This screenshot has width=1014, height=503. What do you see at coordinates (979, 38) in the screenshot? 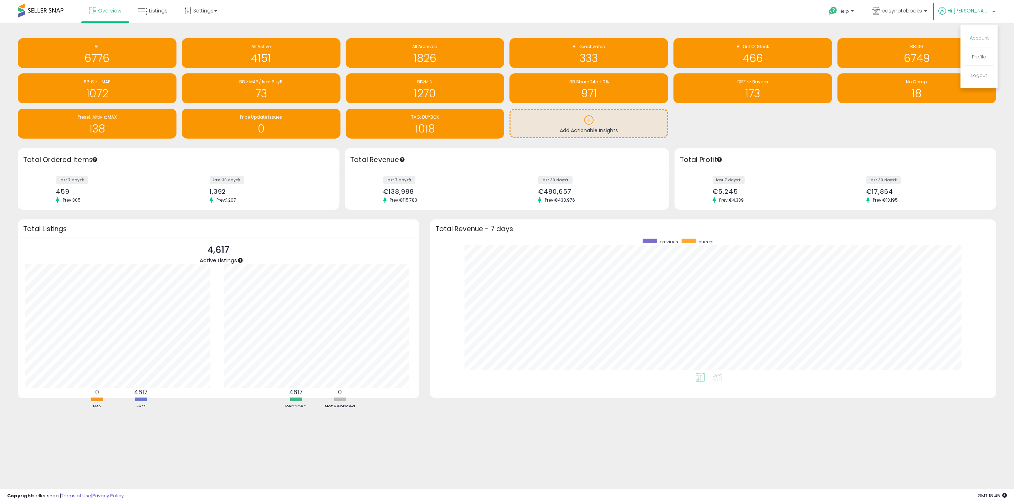
I see `a: Account` at bounding box center [979, 38].